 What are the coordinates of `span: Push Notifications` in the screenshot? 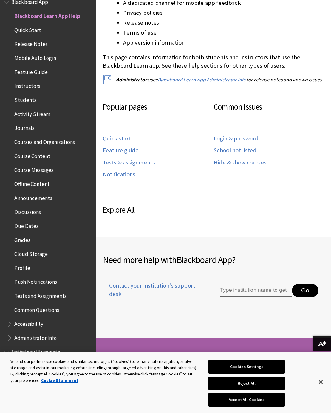 It's located at (36, 281).